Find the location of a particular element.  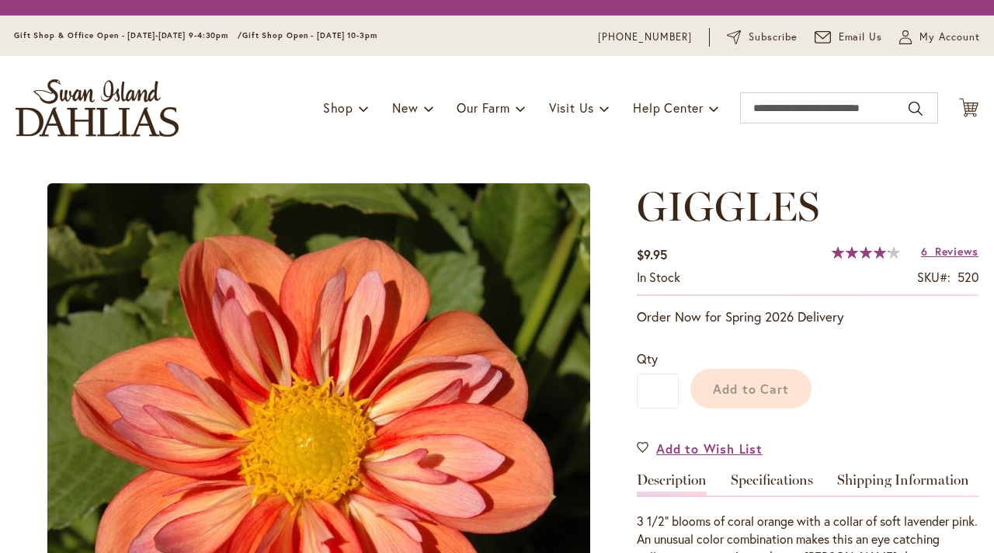

span: Email Us is located at coordinates (861, 37).